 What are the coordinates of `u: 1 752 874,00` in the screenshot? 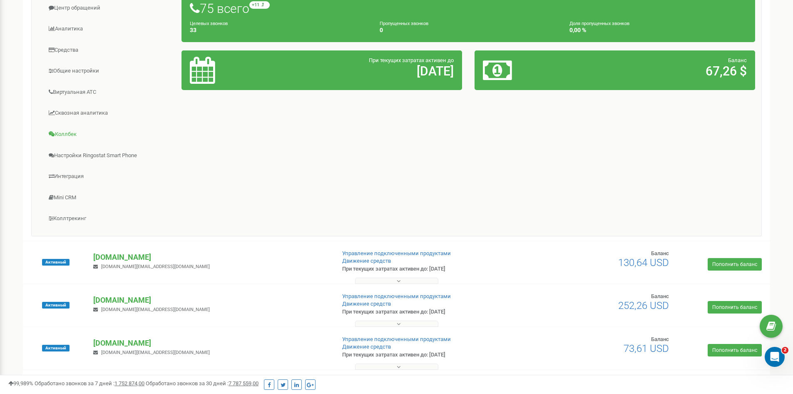 It's located at (130, 383).